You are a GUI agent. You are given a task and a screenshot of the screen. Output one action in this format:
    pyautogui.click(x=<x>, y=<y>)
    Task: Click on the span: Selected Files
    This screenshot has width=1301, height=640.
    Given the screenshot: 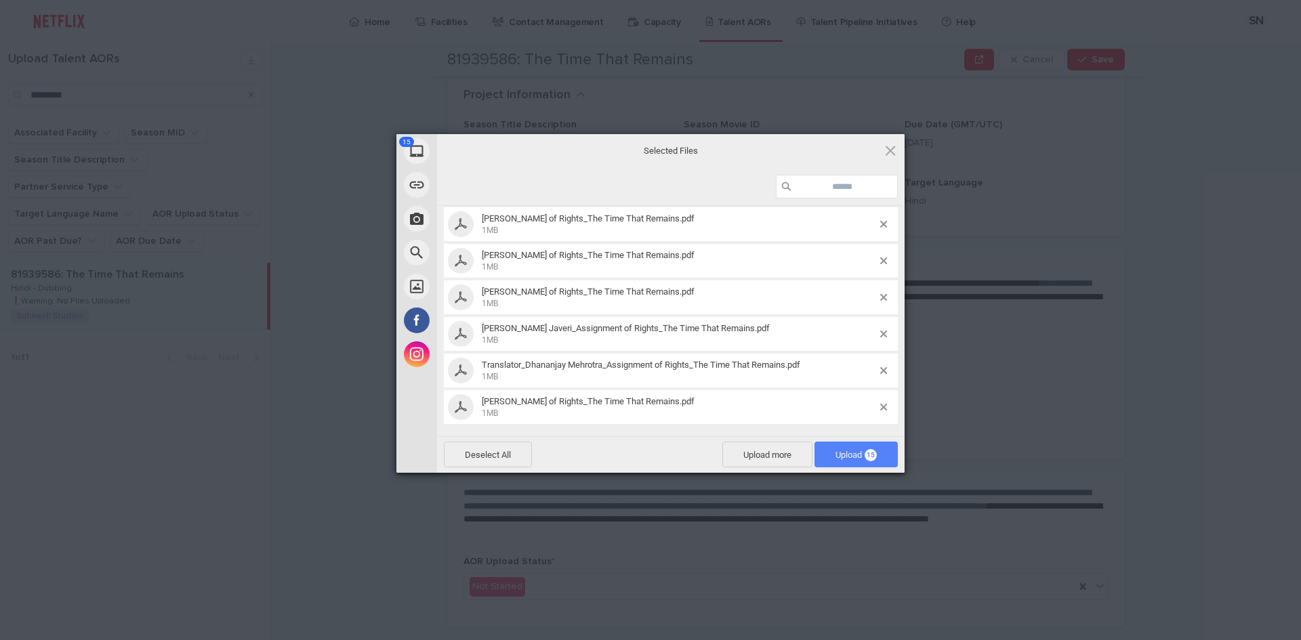 What is the action you would take?
    pyautogui.click(x=671, y=150)
    